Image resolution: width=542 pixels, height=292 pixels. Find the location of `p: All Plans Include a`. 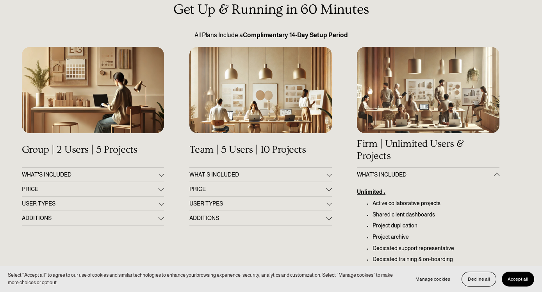

p: All Plans Include a is located at coordinates (271, 35).